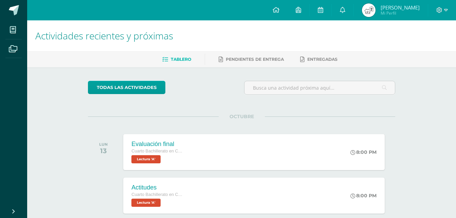 This screenshot has height=218, width=456. What do you see at coordinates (251, 59) in the screenshot?
I see `a: Pendientes de entrega` at bounding box center [251, 59].